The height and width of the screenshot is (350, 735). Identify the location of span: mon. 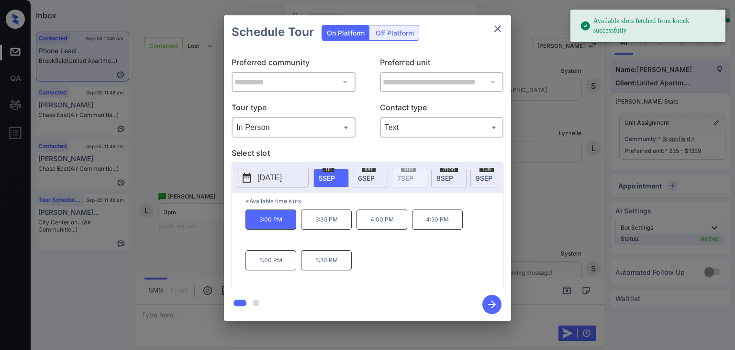
(449, 169).